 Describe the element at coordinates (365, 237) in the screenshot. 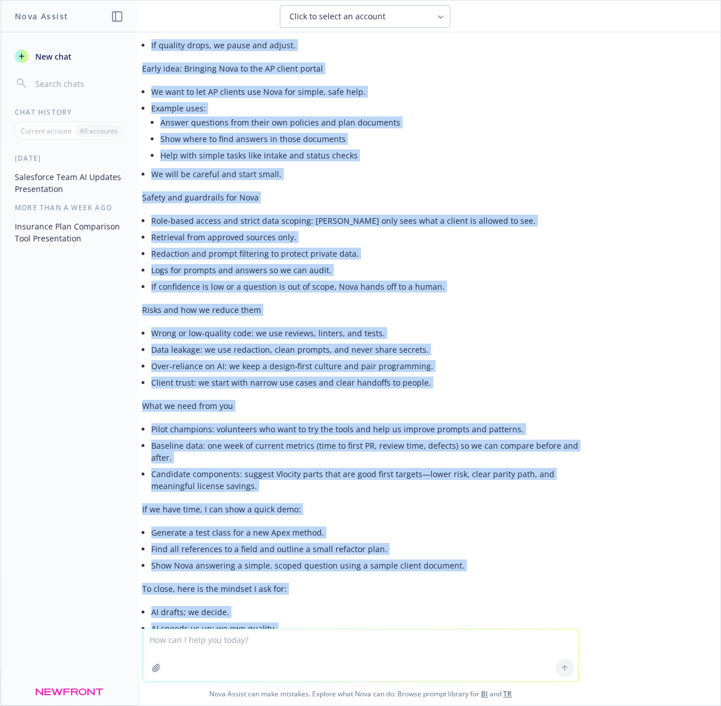

I see `li: Retrieval from approved sources only.` at that location.